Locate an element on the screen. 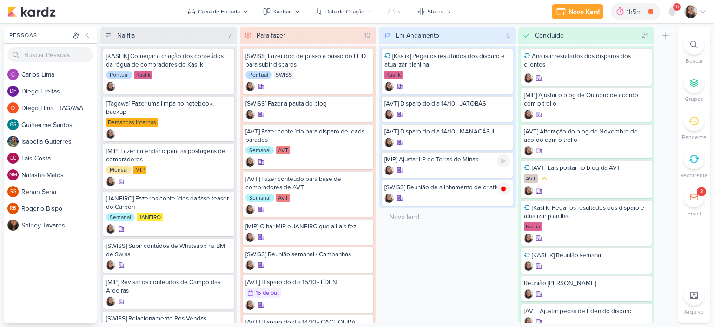  div: D i e g o L i m a | T A G A W A is located at coordinates (59, 108).